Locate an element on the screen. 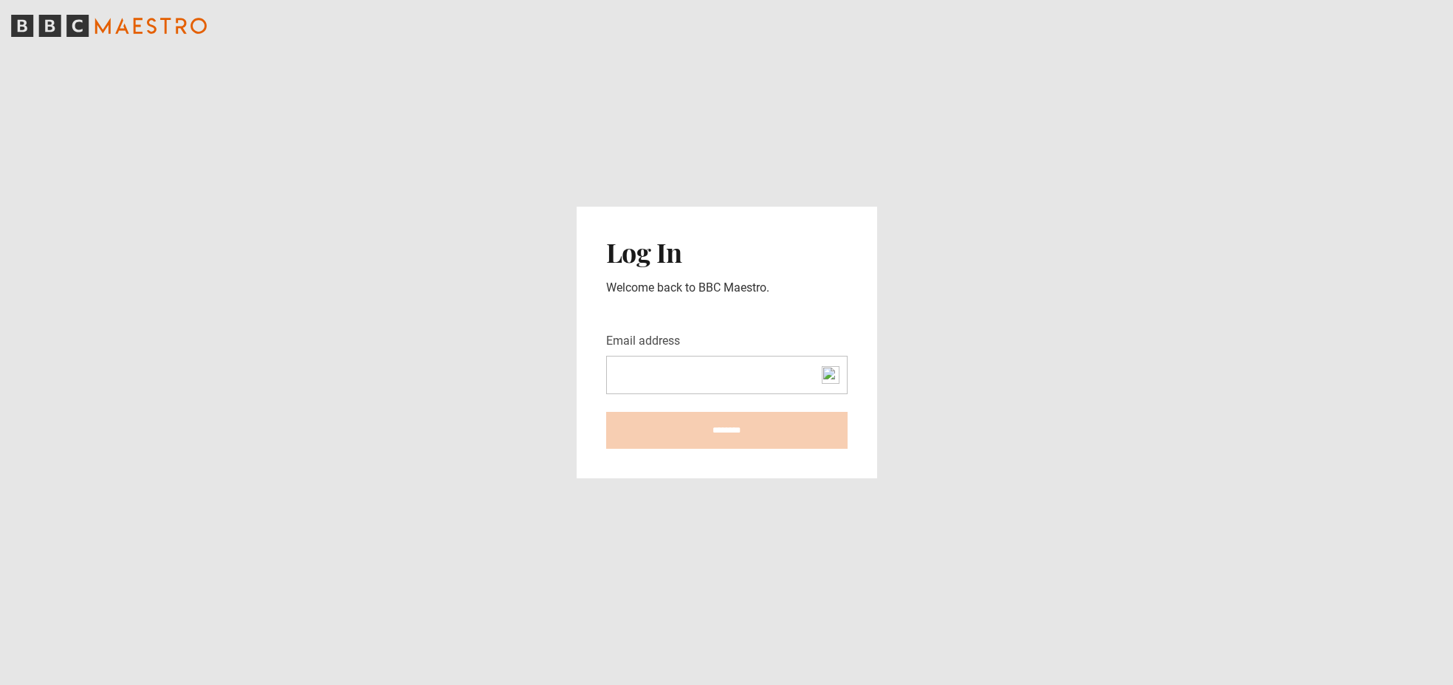  h2: Log In is located at coordinates (727, 252).